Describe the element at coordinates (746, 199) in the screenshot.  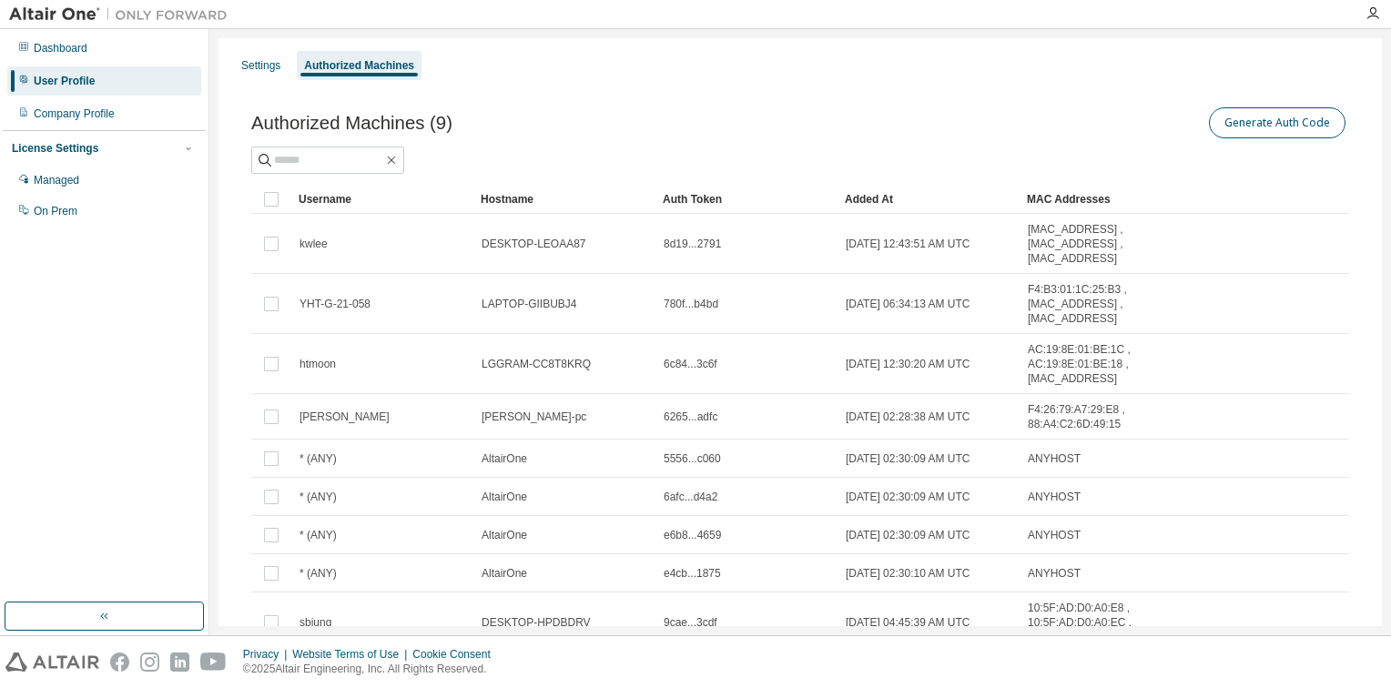
I see `div: Auth Token` at that location.